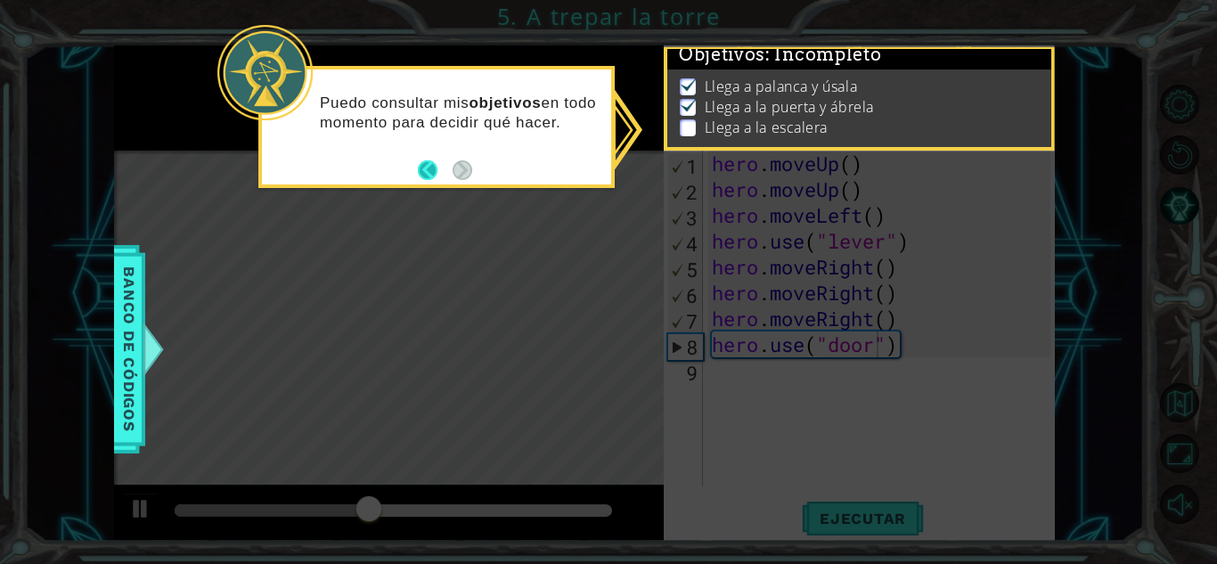 This screenshot has width=1217, height=564. What do you see at coordinates (781, 86) in the screenshot?
I see `p: Llega a palanca y úsala` at bounding box center [781, 86].